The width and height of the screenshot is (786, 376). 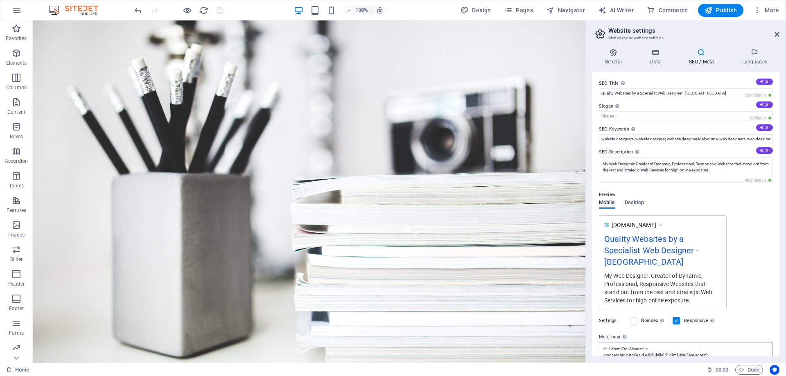 I want to click on label: Settings, so click(x=612, y=321).